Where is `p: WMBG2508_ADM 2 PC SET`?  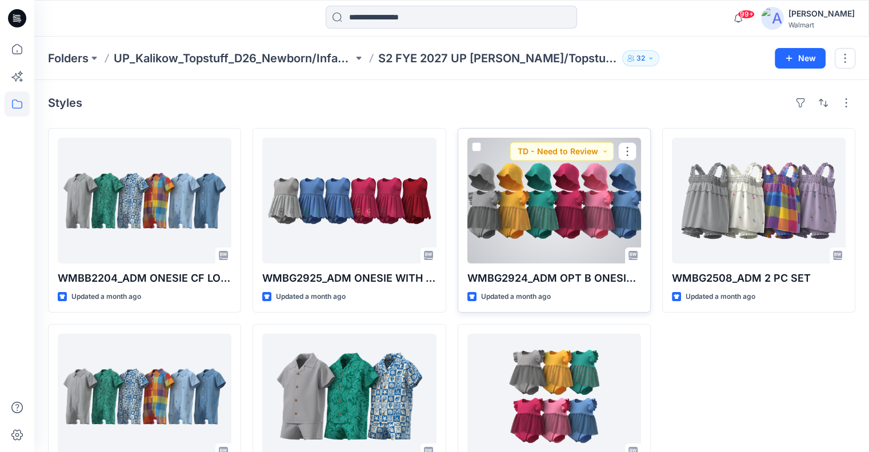 p: WMBG2508_ADM 2 PC SET is located at coordinates (759, 278).